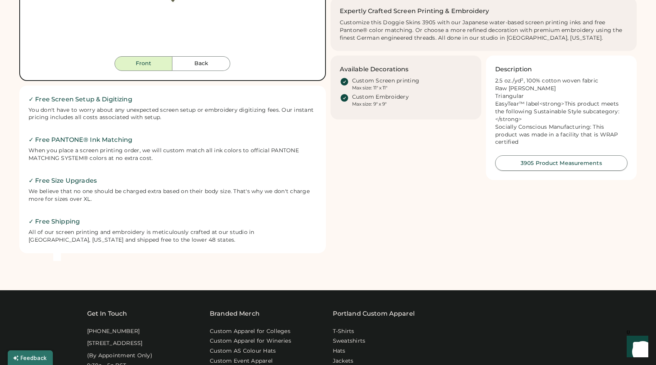 The height and width of the screenshot is (365, 656). Describe the element at coordinates (107, 314) in the screenshot. I see `div: Get In Touch` at that location.